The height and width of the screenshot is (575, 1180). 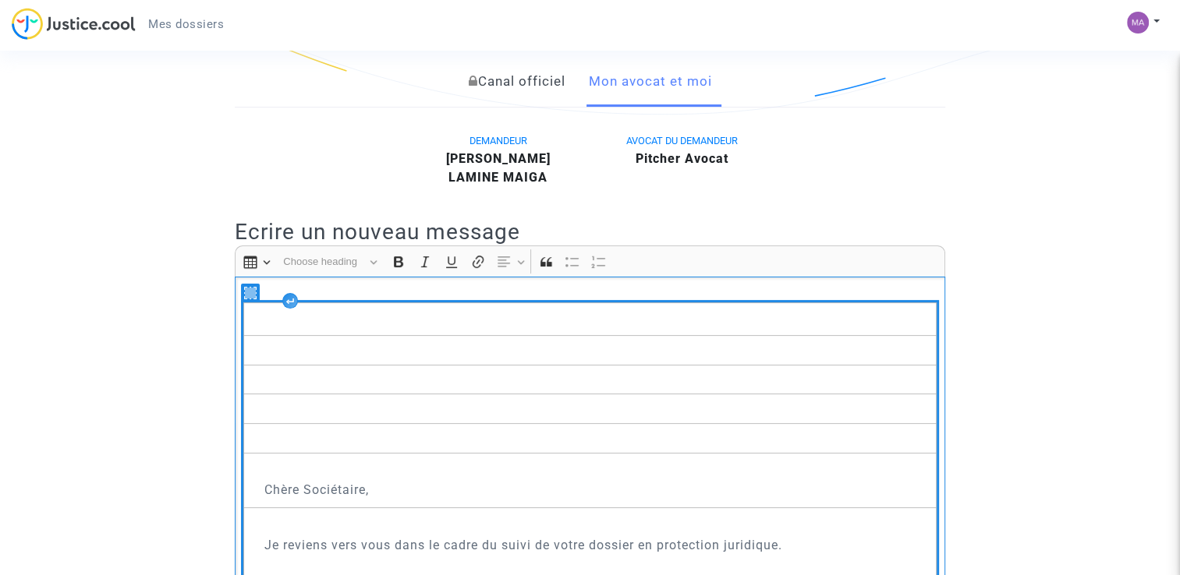 I want to click on b: Pitcher Avocat, so click(x=681, y=158).